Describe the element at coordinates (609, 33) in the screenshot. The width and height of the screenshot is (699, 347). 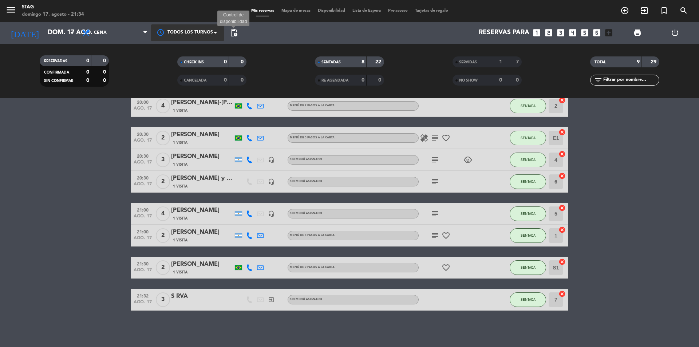
I see `i: add_box` at that location.